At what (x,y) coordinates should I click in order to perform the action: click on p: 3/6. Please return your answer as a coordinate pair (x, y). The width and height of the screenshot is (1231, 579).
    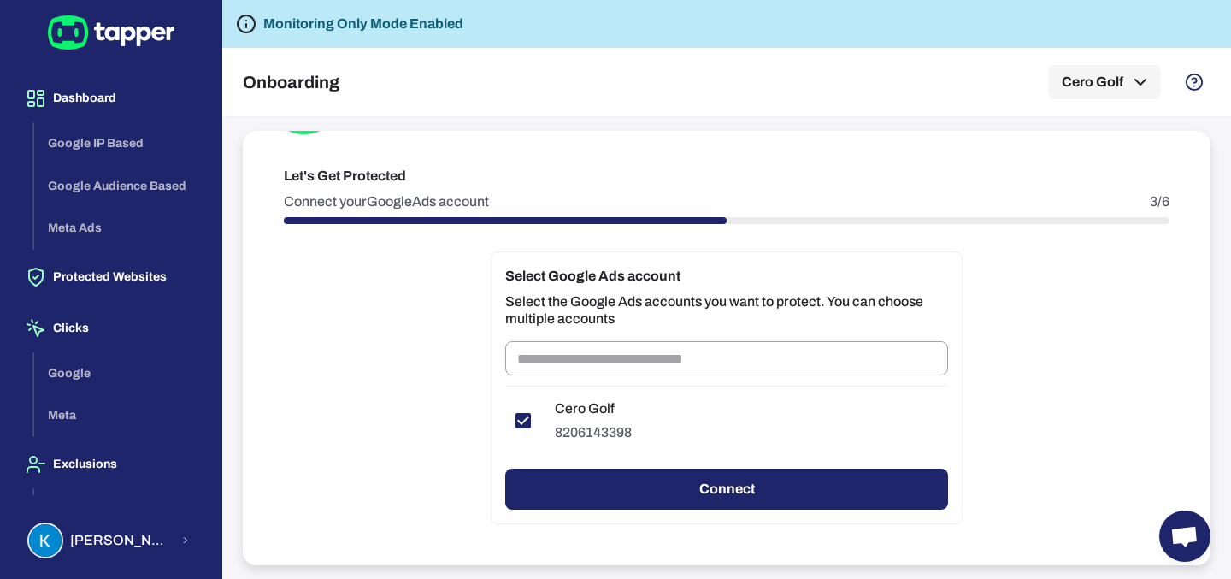
    Looking at the image, I should click on (1159, 202).